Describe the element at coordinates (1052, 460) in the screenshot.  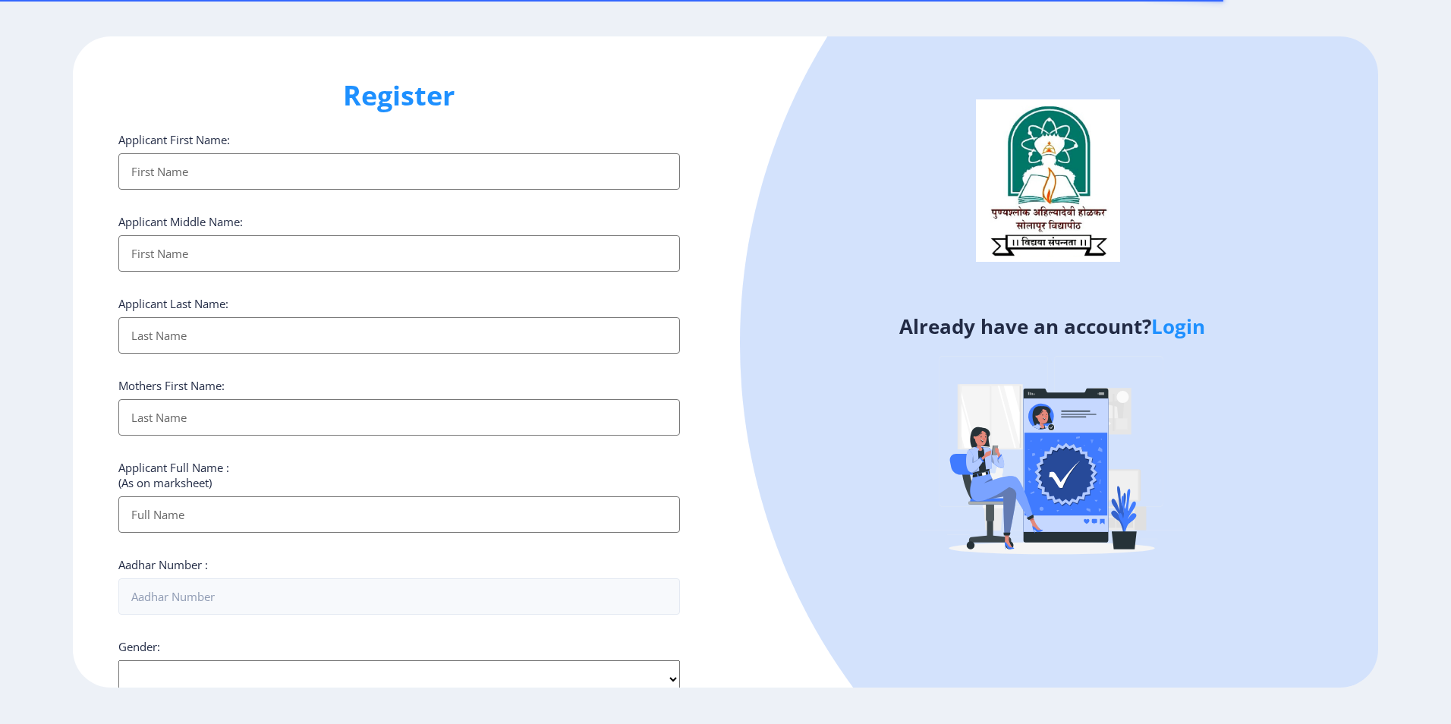
I see `img: Verified-rafiki.svg` at that location.